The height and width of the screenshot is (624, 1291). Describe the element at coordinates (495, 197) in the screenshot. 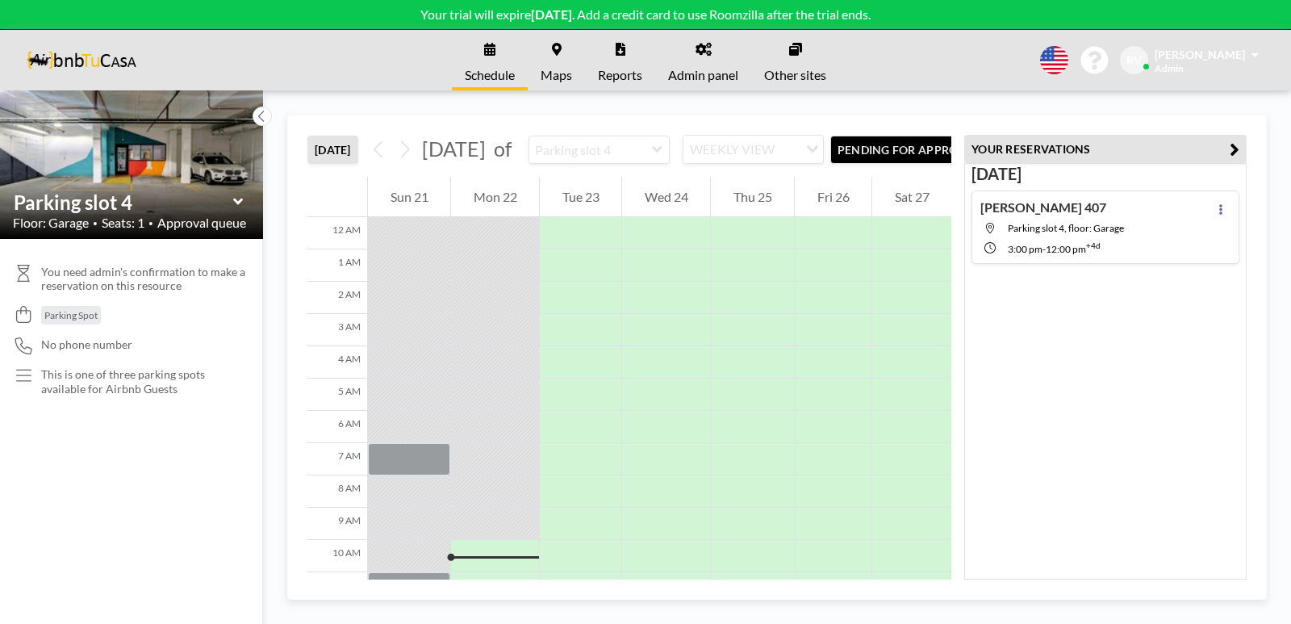

I see `div: Mon 22` at that location.